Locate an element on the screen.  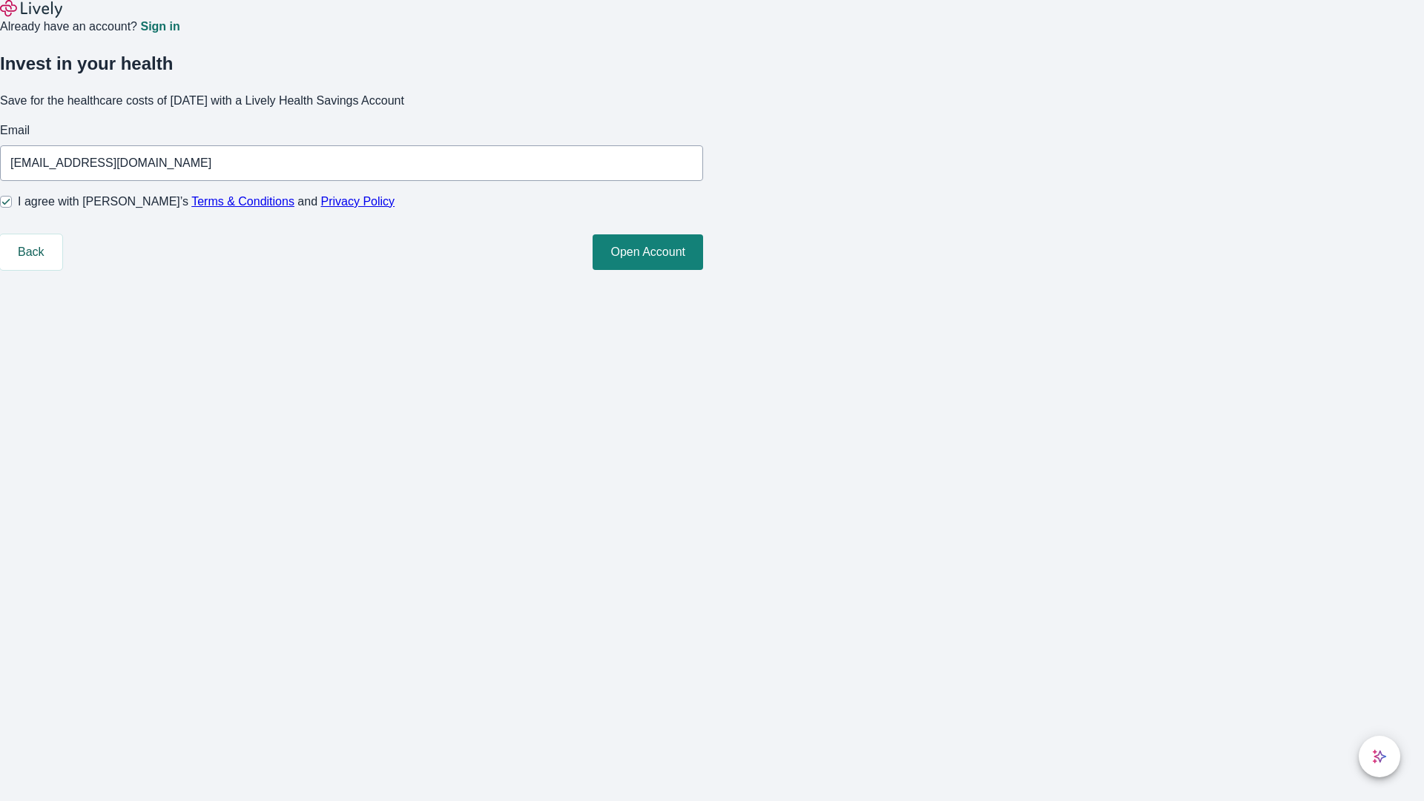
button: chat is located at coordinates (1379, 756).